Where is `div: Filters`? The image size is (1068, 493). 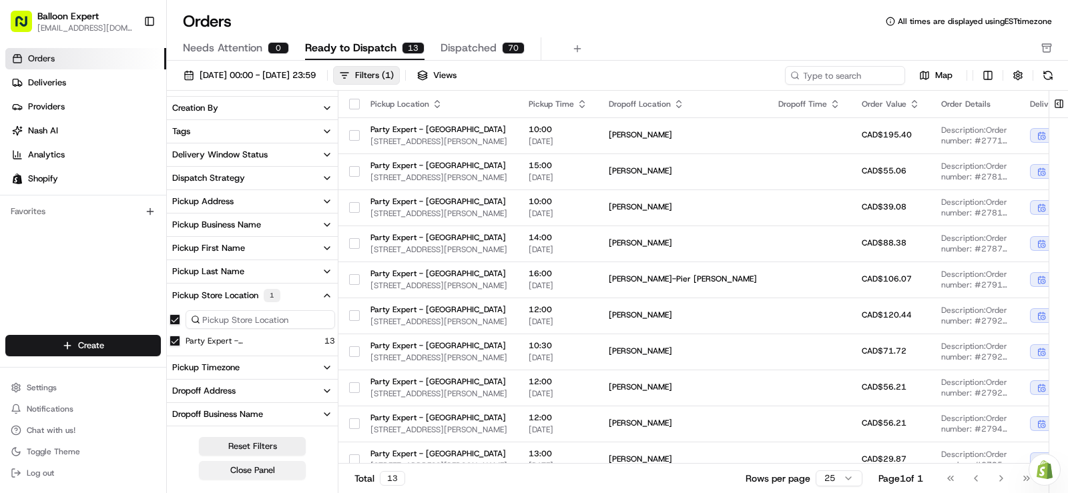
div: Filters is located at coordinates (374, 75).